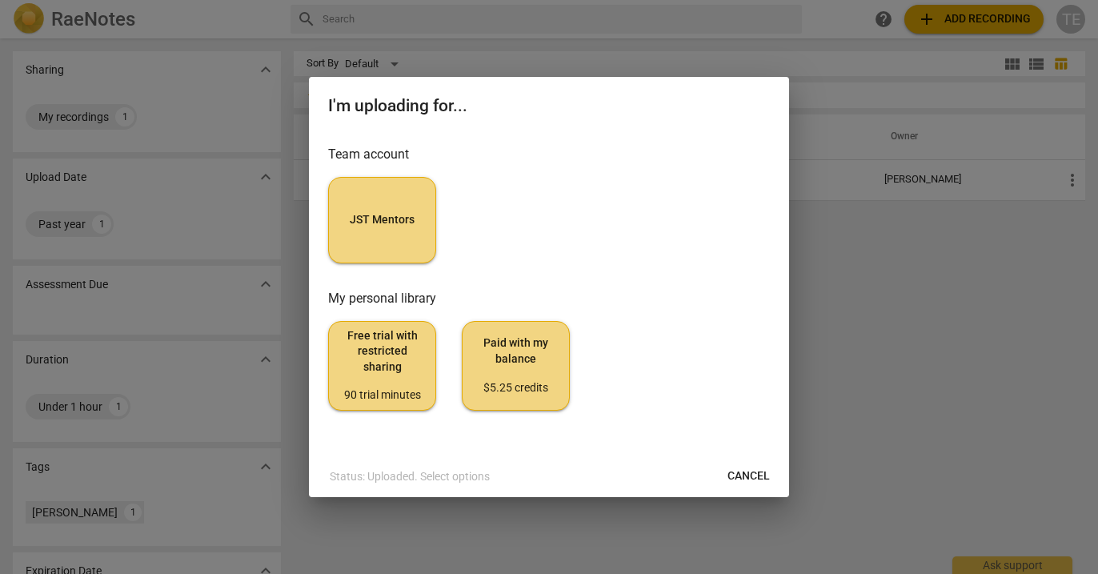 The height and width of the screenshot is (574, 1098). Describe the element at coordinates (382, 366) in the screenshot. I see `button: Free trial with restricted sharing90 trial minutes` at that location.